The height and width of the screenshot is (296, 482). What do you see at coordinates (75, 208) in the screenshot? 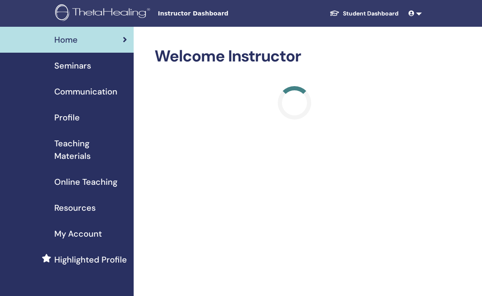
I see `span: Resources` at bounding box center [75, 208].